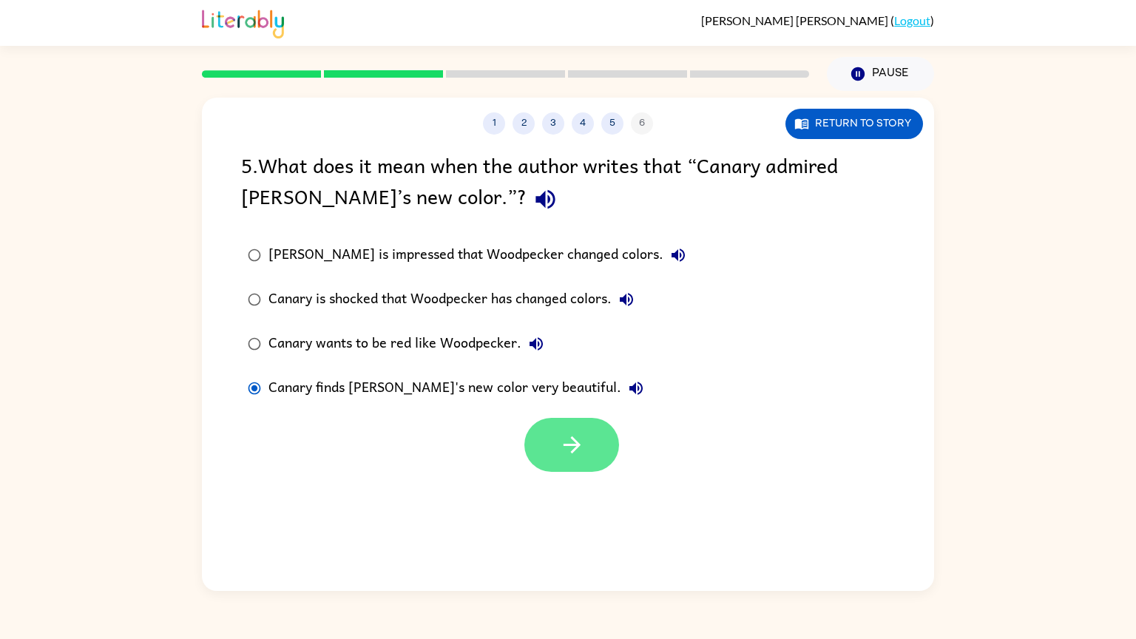 This screenshot has height=639, width=1136. I want to click on button: 1, so click(494, 123).